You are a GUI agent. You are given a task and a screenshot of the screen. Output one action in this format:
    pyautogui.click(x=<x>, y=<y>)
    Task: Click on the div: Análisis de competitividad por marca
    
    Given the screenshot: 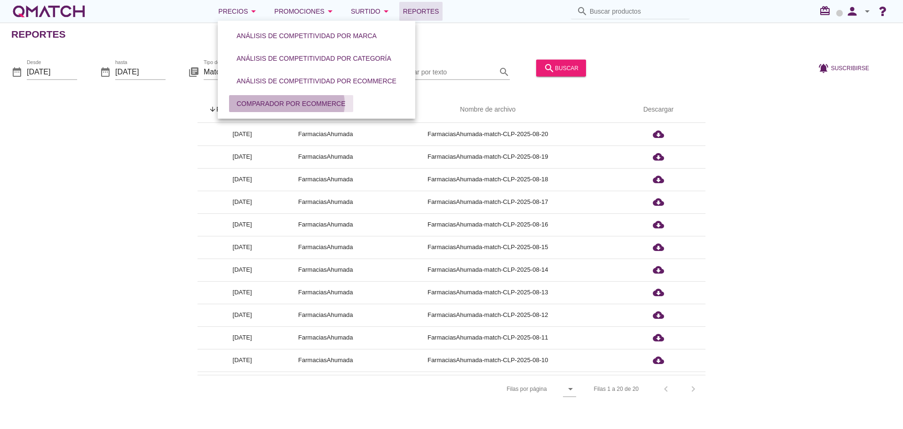 What is the action you would take?
    pyautogui.click(x=307, y=36)
    